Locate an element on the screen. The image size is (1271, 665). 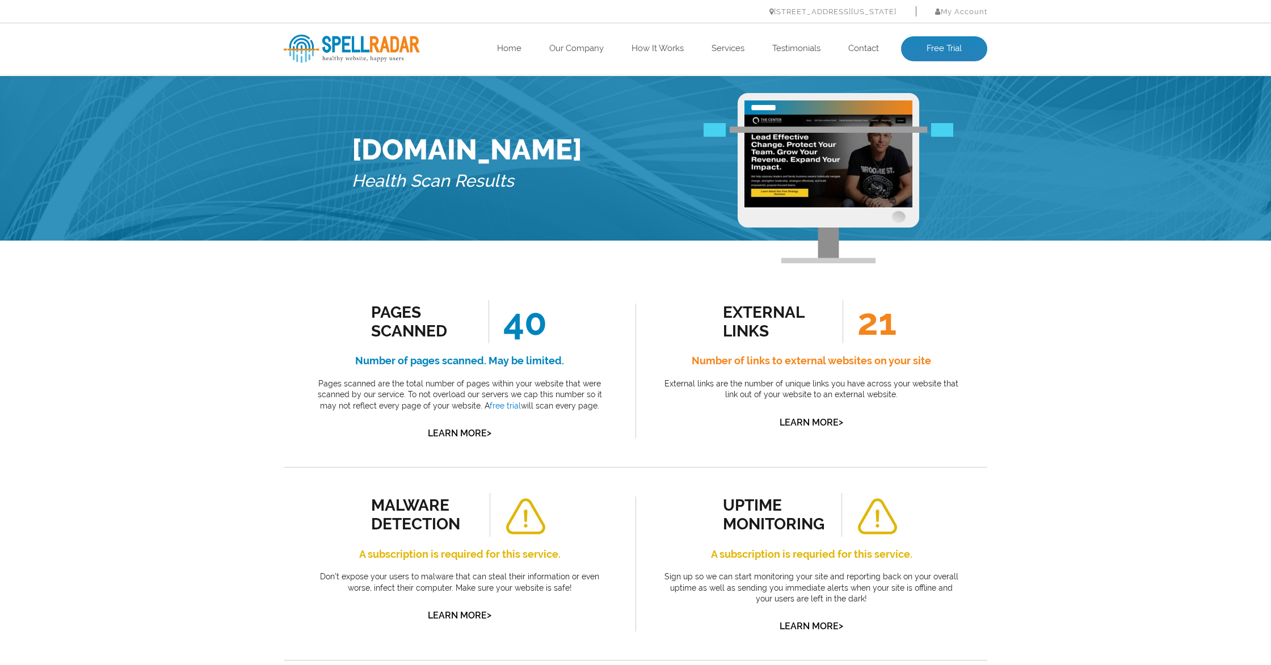
h5: Health Scan Results is located at coordinates (467, 181).